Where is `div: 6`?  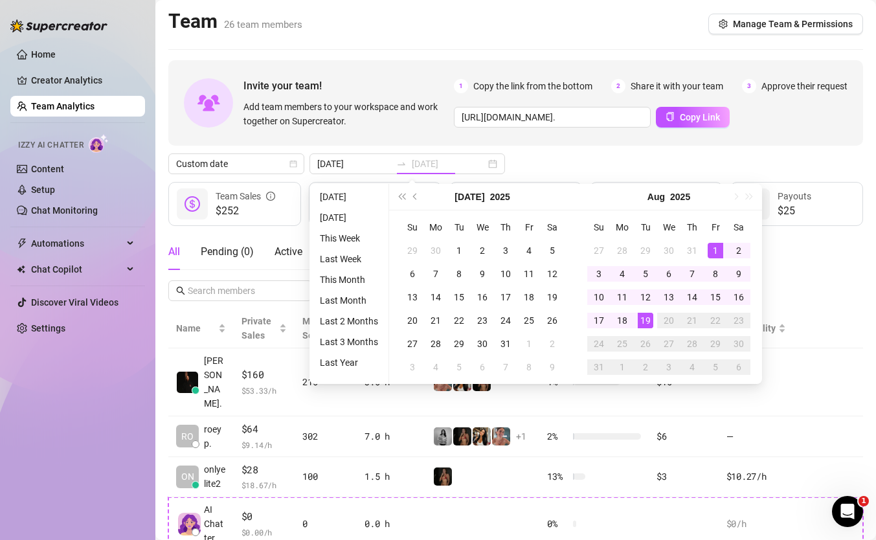 div: 6 is located at coordinates (669, 274).